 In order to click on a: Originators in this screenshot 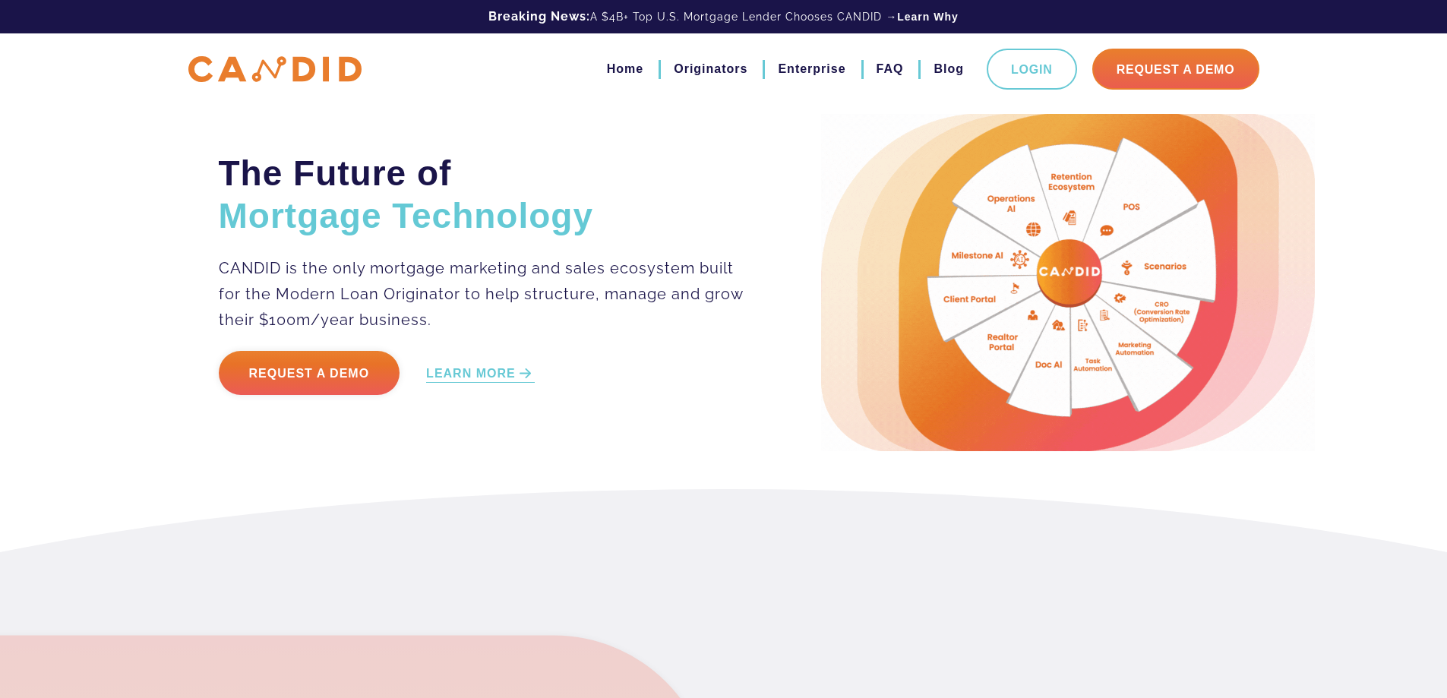, I will do `click(710, 69)`.